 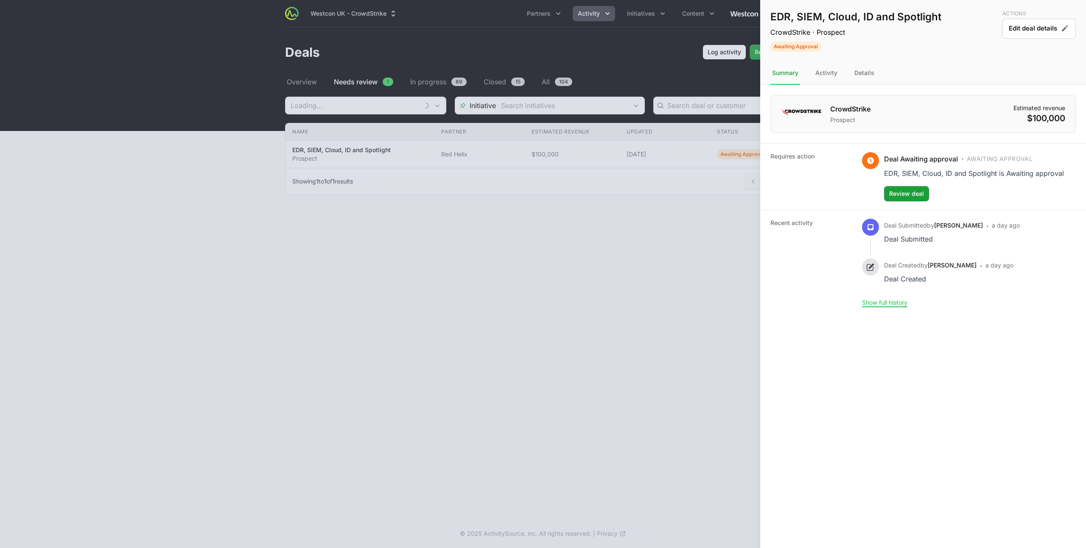 What do you see at coordinates (974, 173) in the screenshot?
I see `div: EDR, SIEM, Cloud, ID and Spotlight is Awaiting approval` at bounding box center [974, 173].